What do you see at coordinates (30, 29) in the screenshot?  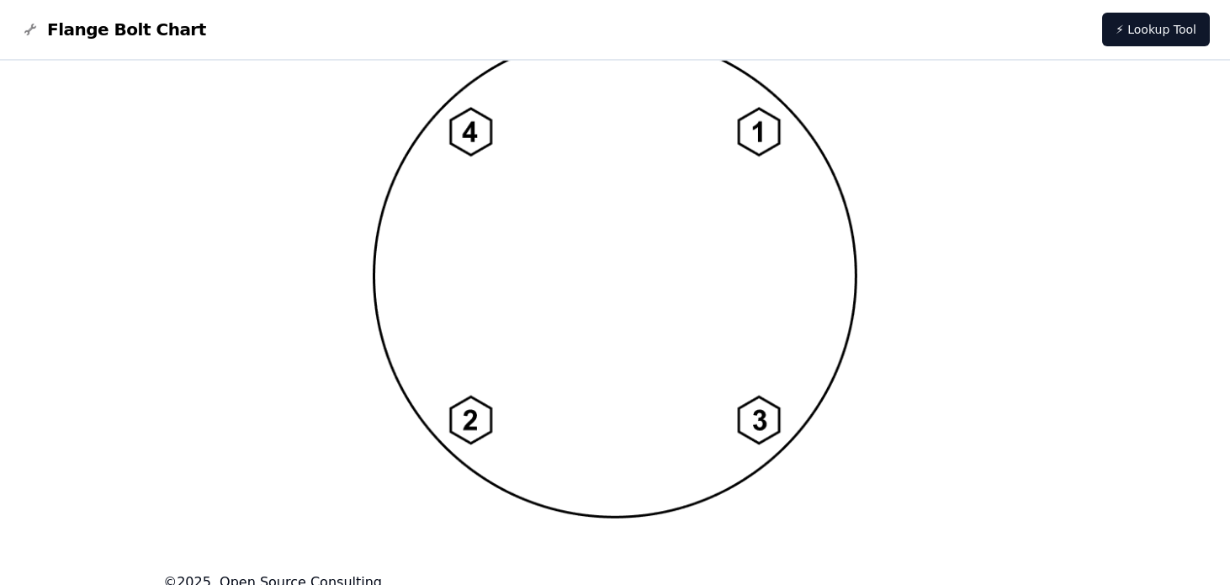 I see `img: Flange Bolt Chart Logo` at bounding box center [30, 29].